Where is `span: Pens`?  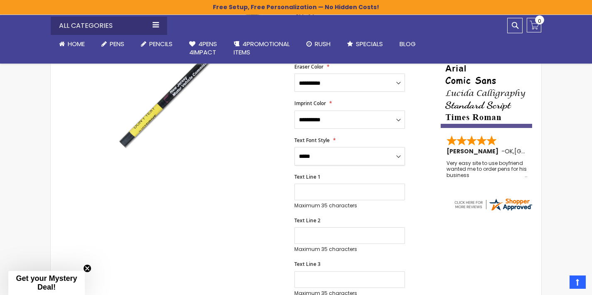
span: Pens is located at coordinates (117, 44).